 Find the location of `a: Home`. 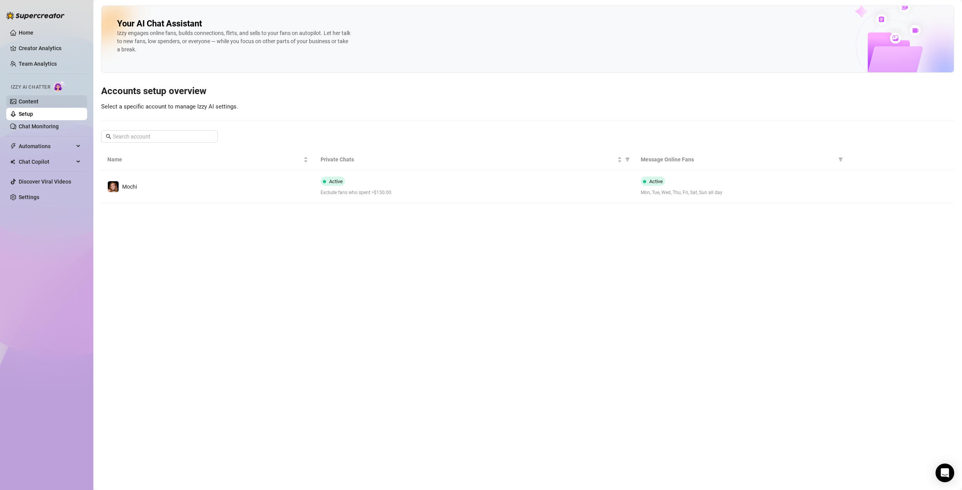

a: Home is located at coordinates (26, 33).